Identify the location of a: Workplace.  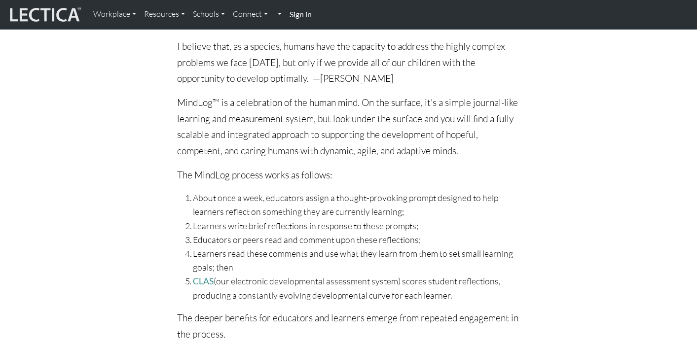
(114, 14).